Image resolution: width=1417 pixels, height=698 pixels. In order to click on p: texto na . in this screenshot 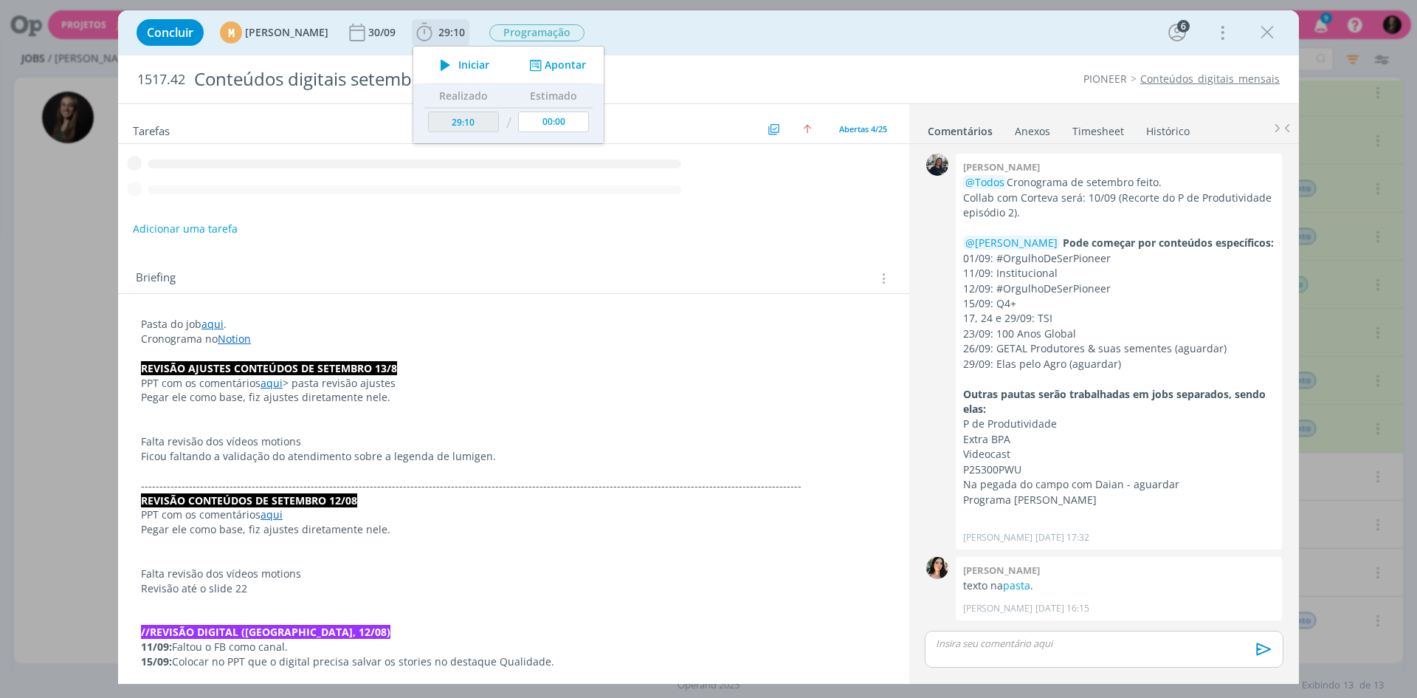, I will do `click(1119, 585)`.